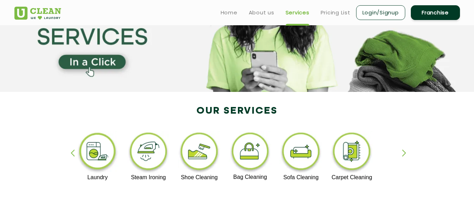  What do you see at coordinates (199, 152) in the screenshot?
I see `img: shoe_cleaning_11zon.webp` at bounding box center [199, 152].